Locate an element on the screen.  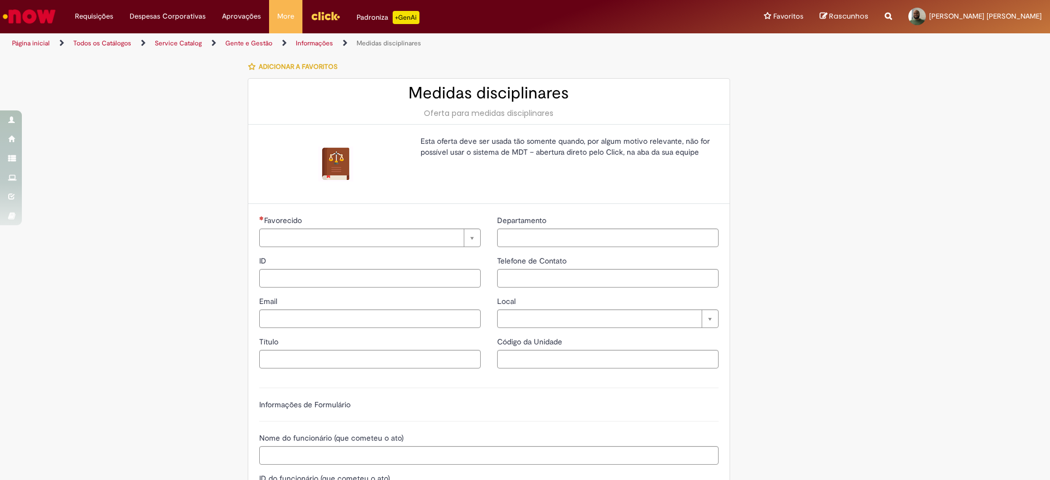
span: Rascunhos is located at coordinates (848, 16).